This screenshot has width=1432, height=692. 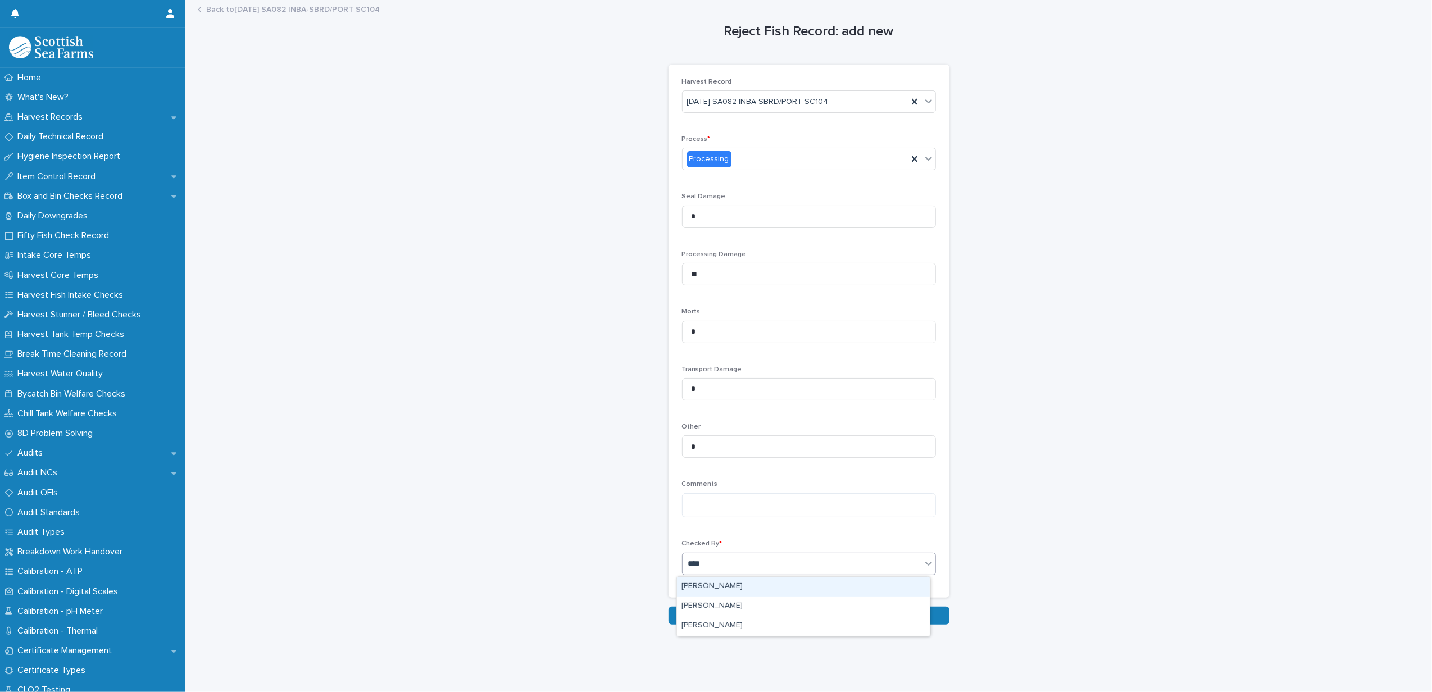 I want to click on span: Transport Damage, so click(x=712, y=370).